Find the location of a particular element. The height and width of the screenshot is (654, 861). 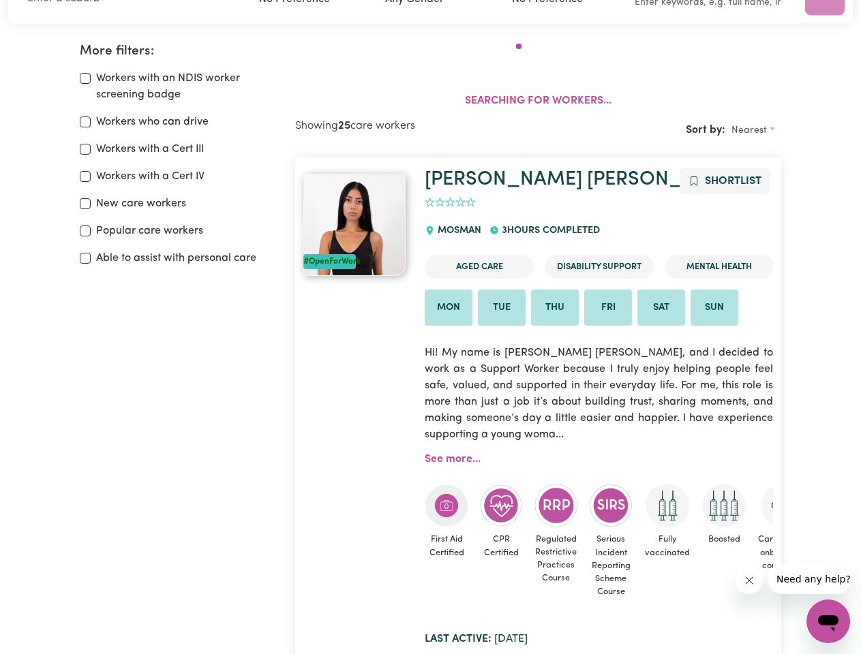

li: Mental Health is located at coordinates (719, 267).